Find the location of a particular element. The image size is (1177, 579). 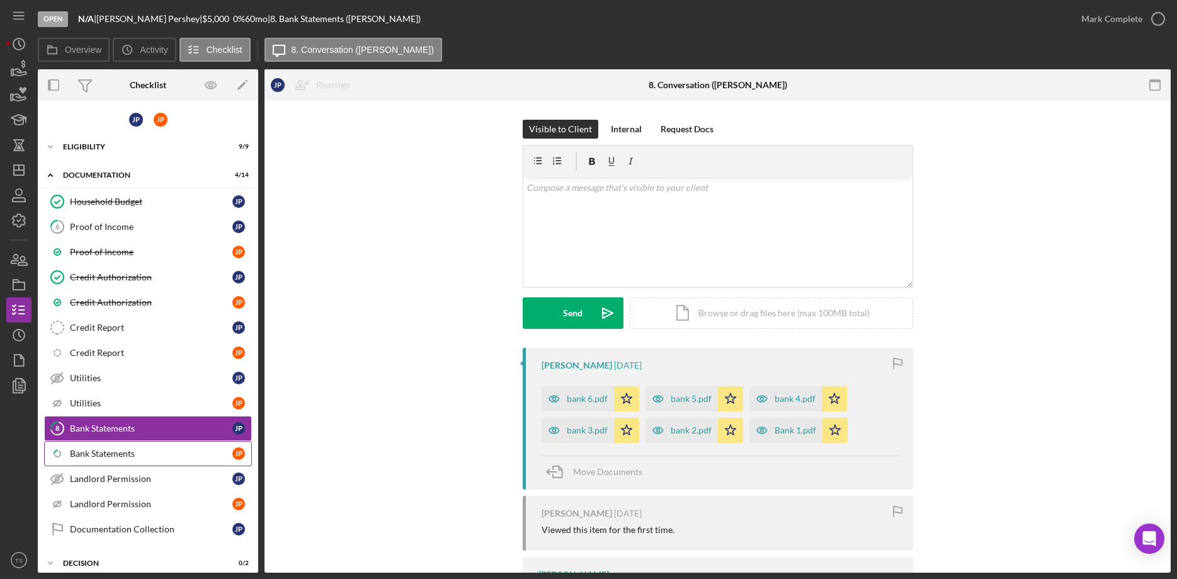

button: bank 2.pdf is located at coordinates (694, 430).